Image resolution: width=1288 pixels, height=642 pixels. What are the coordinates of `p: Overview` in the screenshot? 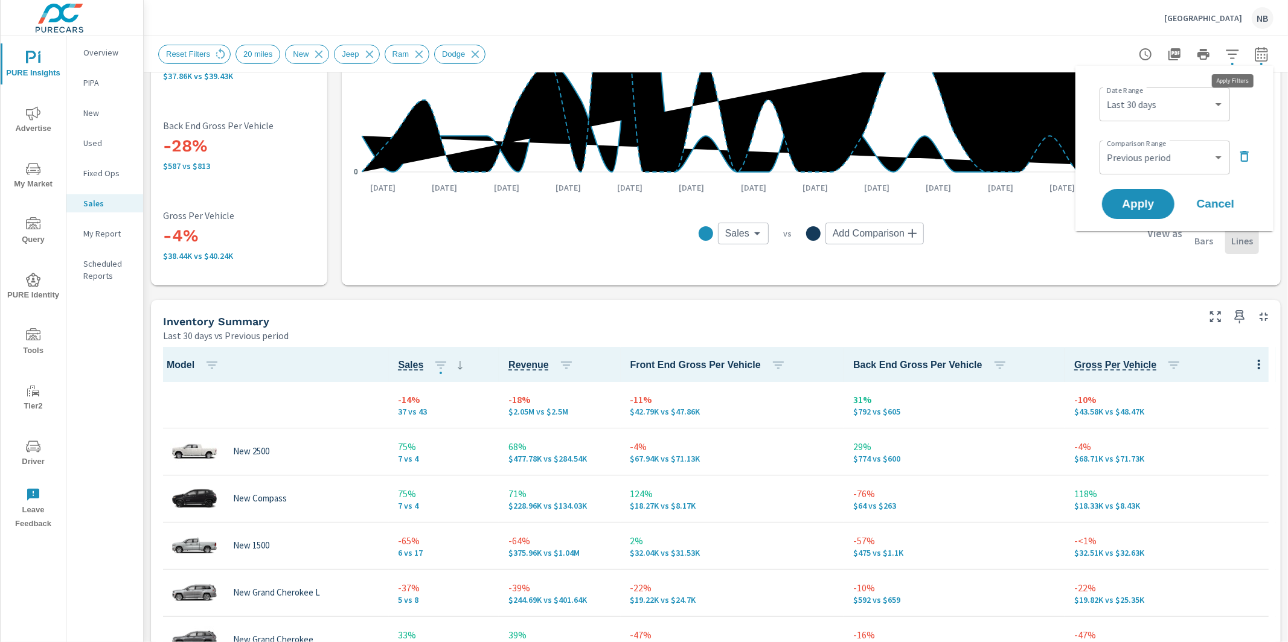 It's located at (108, 53).